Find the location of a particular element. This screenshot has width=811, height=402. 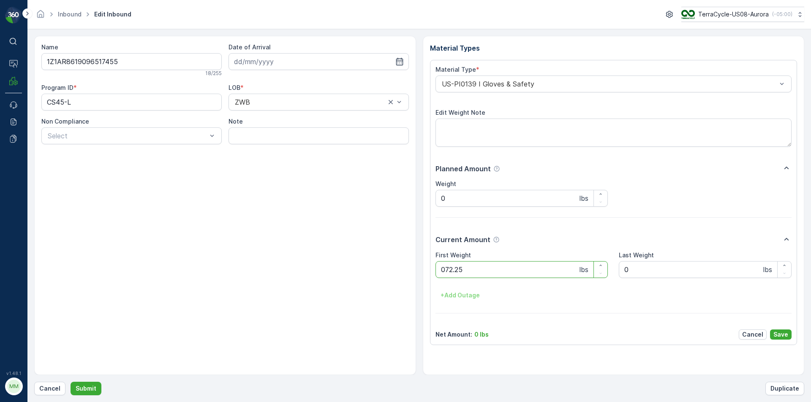

p: Submit is located at coordinates (86, 389).